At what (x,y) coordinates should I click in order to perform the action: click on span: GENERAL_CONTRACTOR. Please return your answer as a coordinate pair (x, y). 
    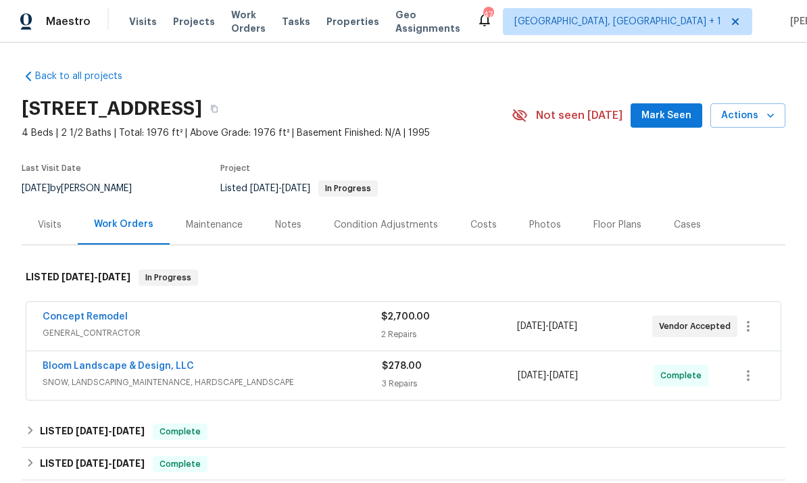
    Looking at the image, I should click on (212, 333).